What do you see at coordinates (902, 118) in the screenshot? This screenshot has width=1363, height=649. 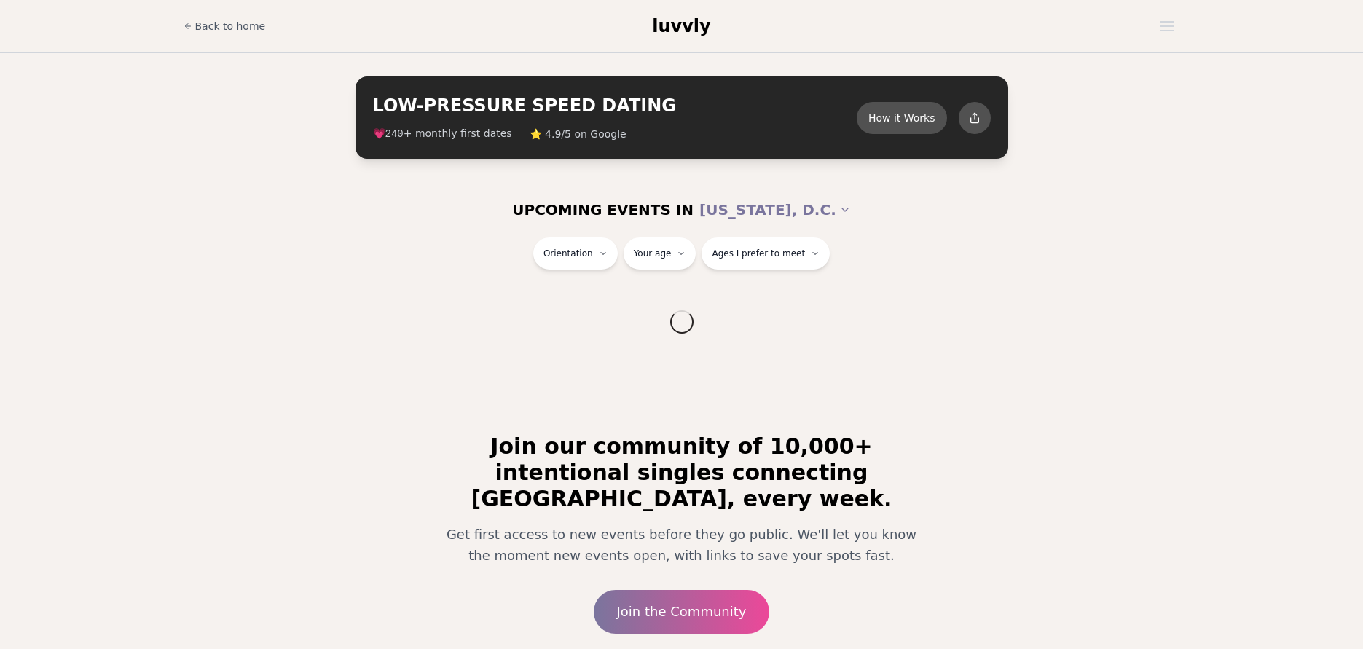 I see `button: How it Works` at bounding box center [902, 118].